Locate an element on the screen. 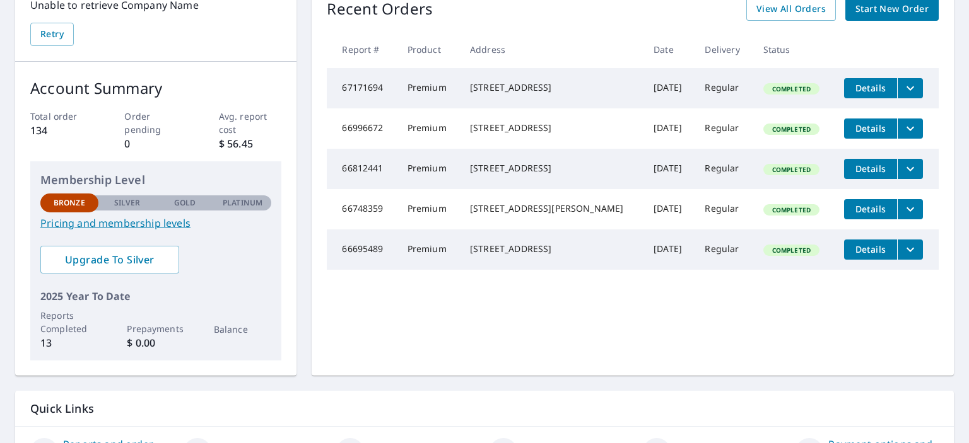  p: Quick Links is located at coordinates (484, 409).